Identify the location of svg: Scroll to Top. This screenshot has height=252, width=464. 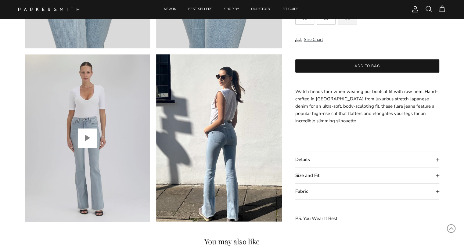
(451, 229).